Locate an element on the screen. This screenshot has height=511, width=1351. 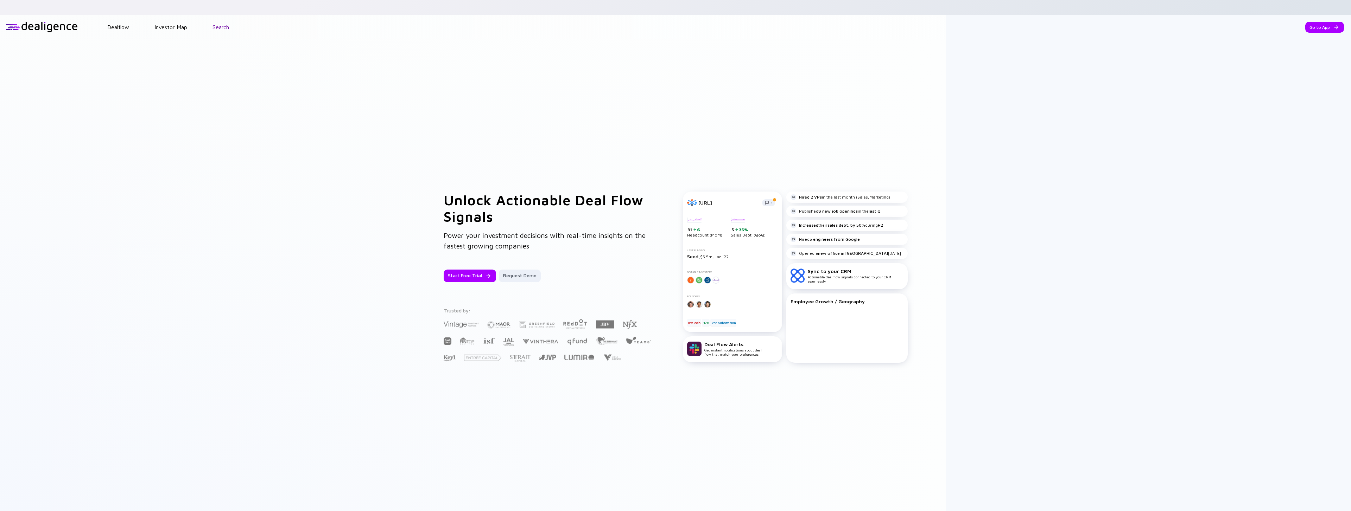
div: in the last month (Sales,Marketing) is located at coordinates (840, 197).